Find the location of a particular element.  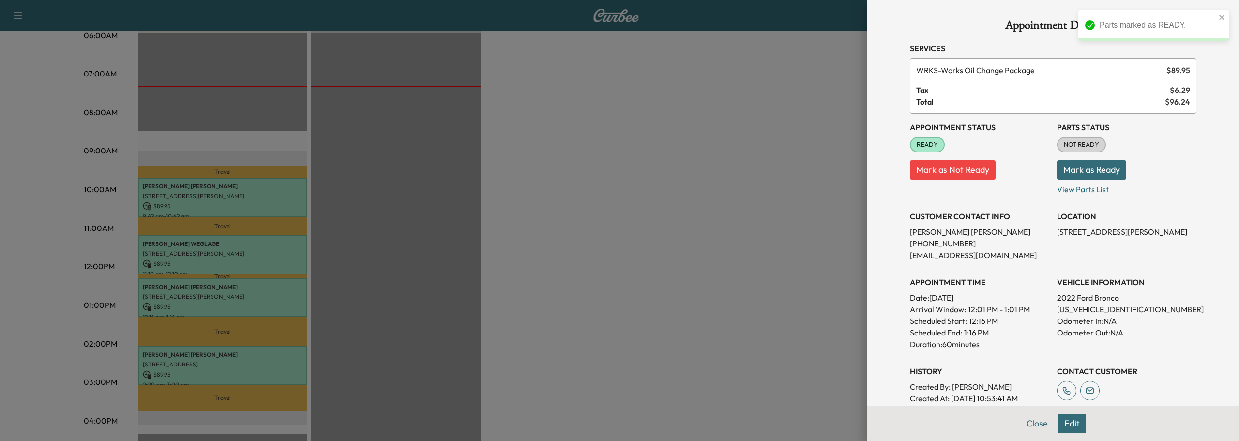

p: Odometer Out: N/A is located at coordinates (1127, 333).